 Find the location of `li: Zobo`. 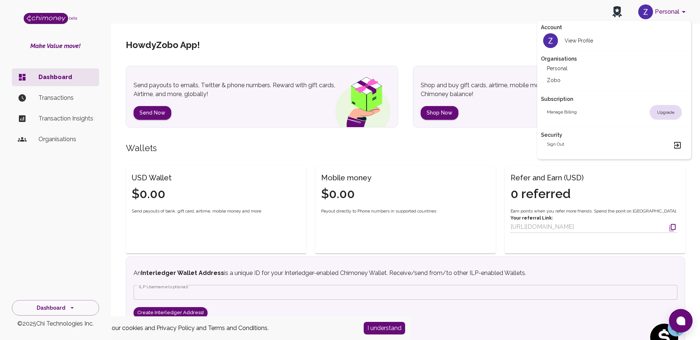

li: Zobo is located at coordinates (614, 80).